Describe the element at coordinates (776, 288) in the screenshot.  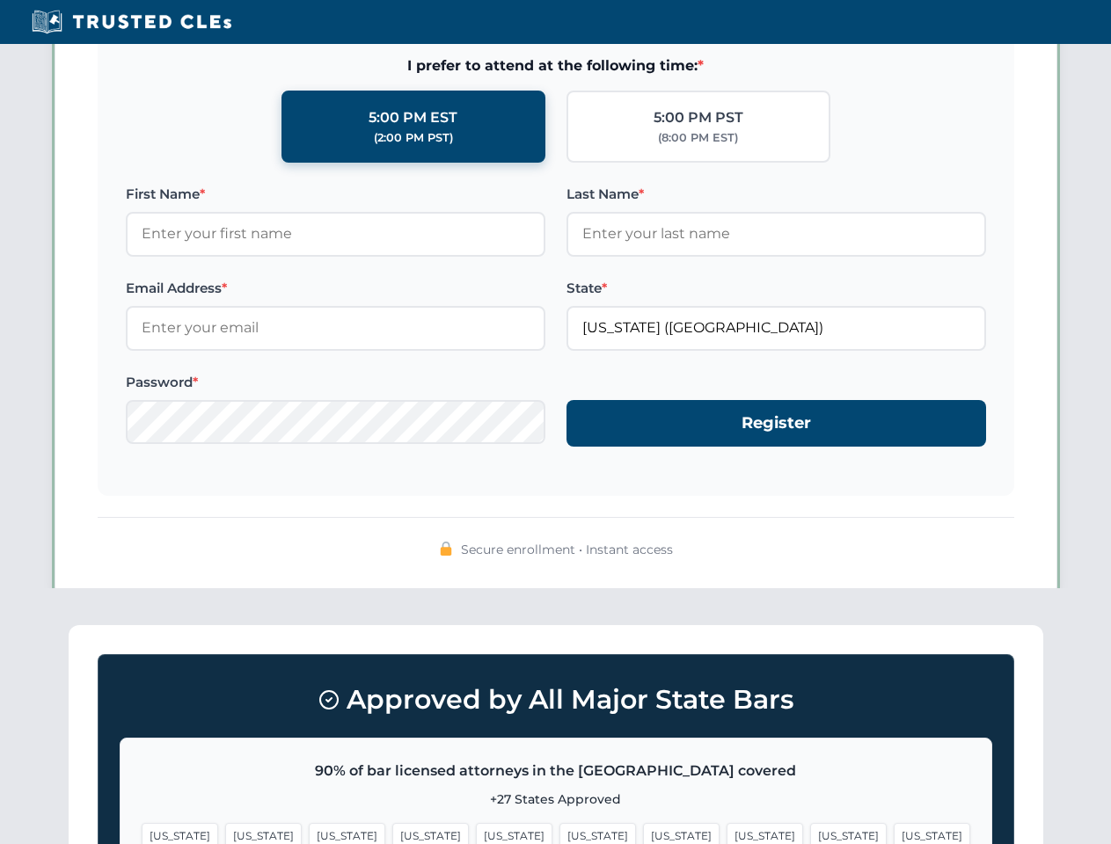
I see `label: State` at that location.